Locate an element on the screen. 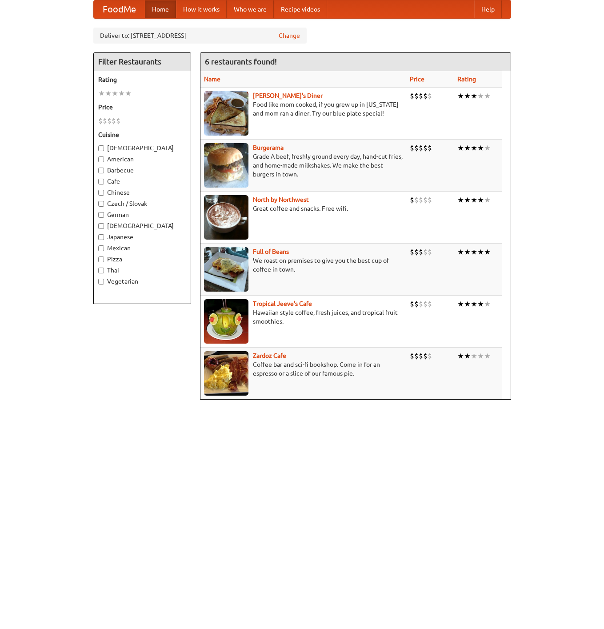  a: Help is located at coordinates (488, 9).